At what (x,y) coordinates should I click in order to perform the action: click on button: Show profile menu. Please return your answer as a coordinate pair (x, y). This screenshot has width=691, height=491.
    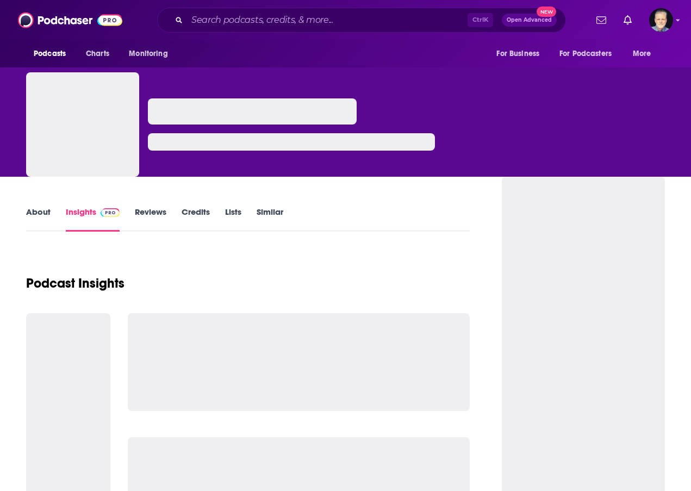
    Looking at the image, I should click on (661, 20).